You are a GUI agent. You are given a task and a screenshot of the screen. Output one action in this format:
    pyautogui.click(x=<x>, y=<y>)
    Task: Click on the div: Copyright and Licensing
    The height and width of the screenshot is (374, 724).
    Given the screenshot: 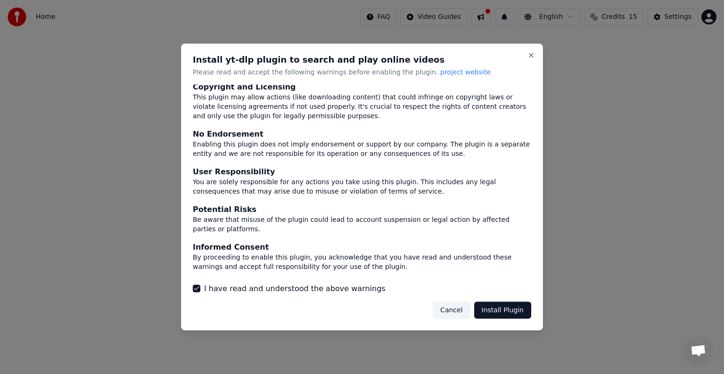 What is the action you would take?
    pyautogui.click(x=362, y=87)
    